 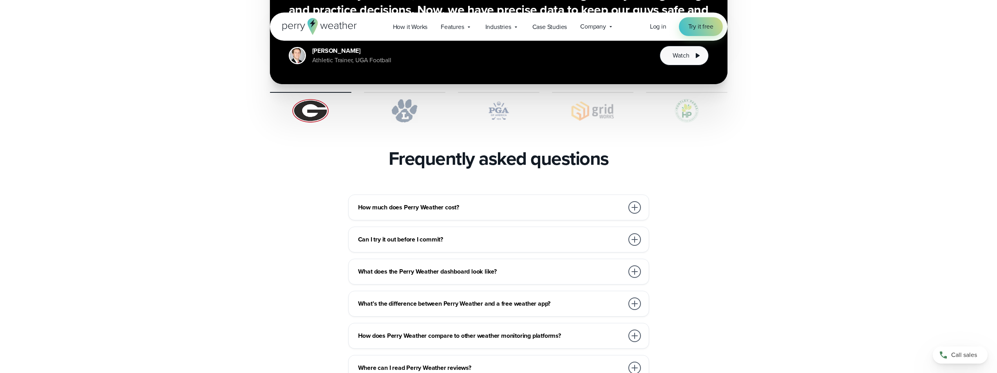 I want to click on a: Call sales, so click(x=960, y=355).